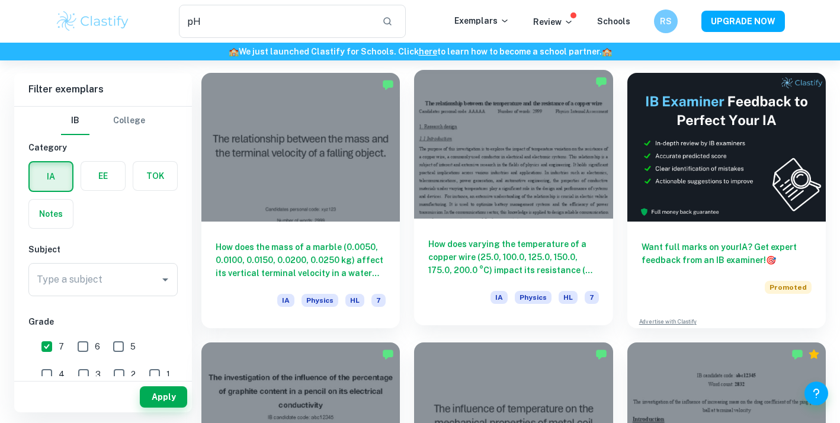 The image size is (840, 423). I want to click on button: RS, so click(666, 21).